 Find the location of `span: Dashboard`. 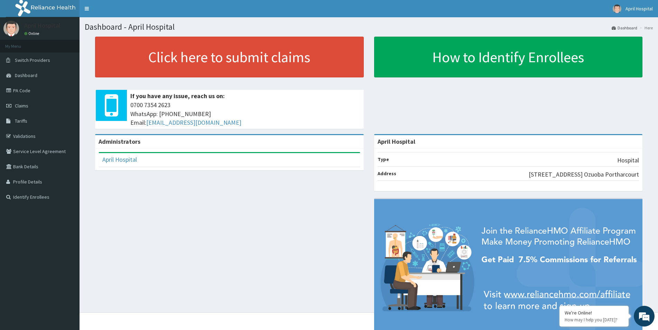

span: Dashboard is located at coordinates (26, 75).